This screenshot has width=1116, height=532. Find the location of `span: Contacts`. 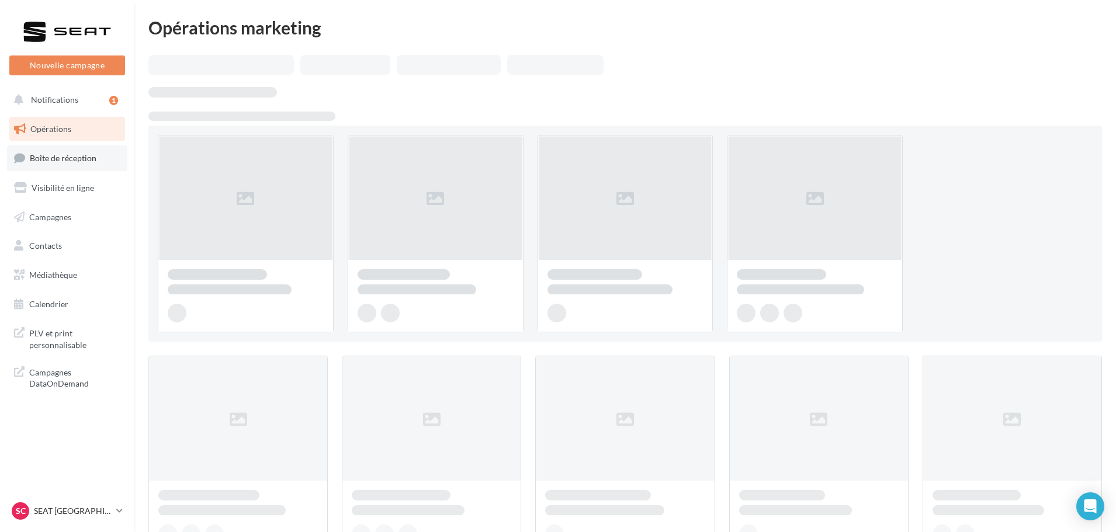

span: Contacts is located at coordinates (46, 245).